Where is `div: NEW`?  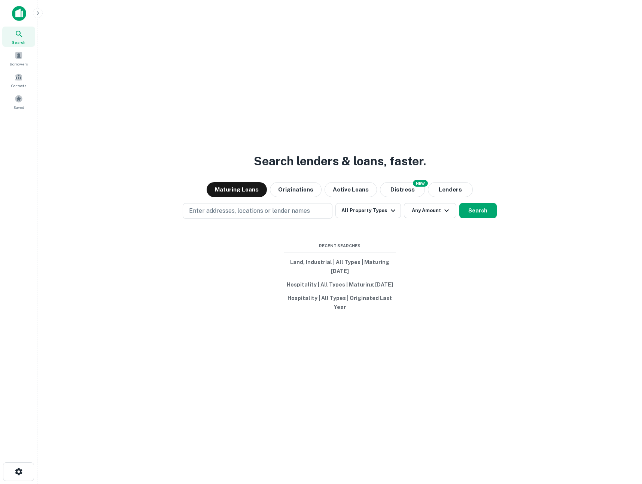 div: NEW is located at coordinates (420, 183).